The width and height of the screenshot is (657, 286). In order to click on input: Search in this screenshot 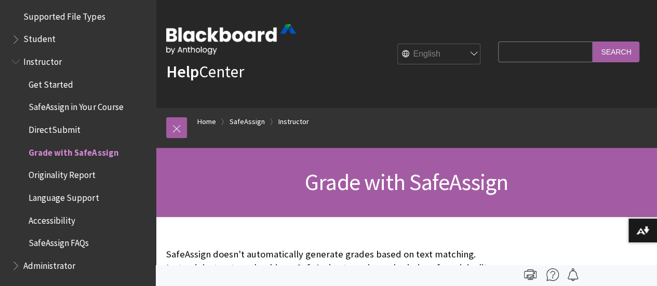, I will do `click(616, 51)`.